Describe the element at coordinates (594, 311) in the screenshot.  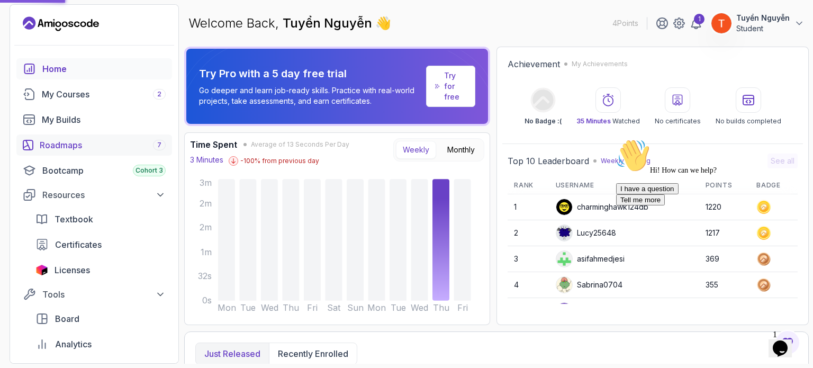
I see `div: Lambalamba160` at that location.